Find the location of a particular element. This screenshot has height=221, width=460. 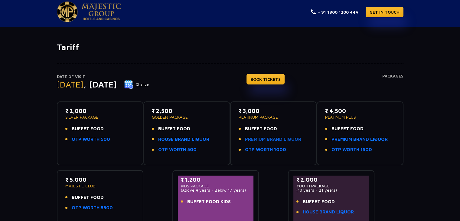

p: MAJESTIC CLUB is located at coordinates (100, 186).